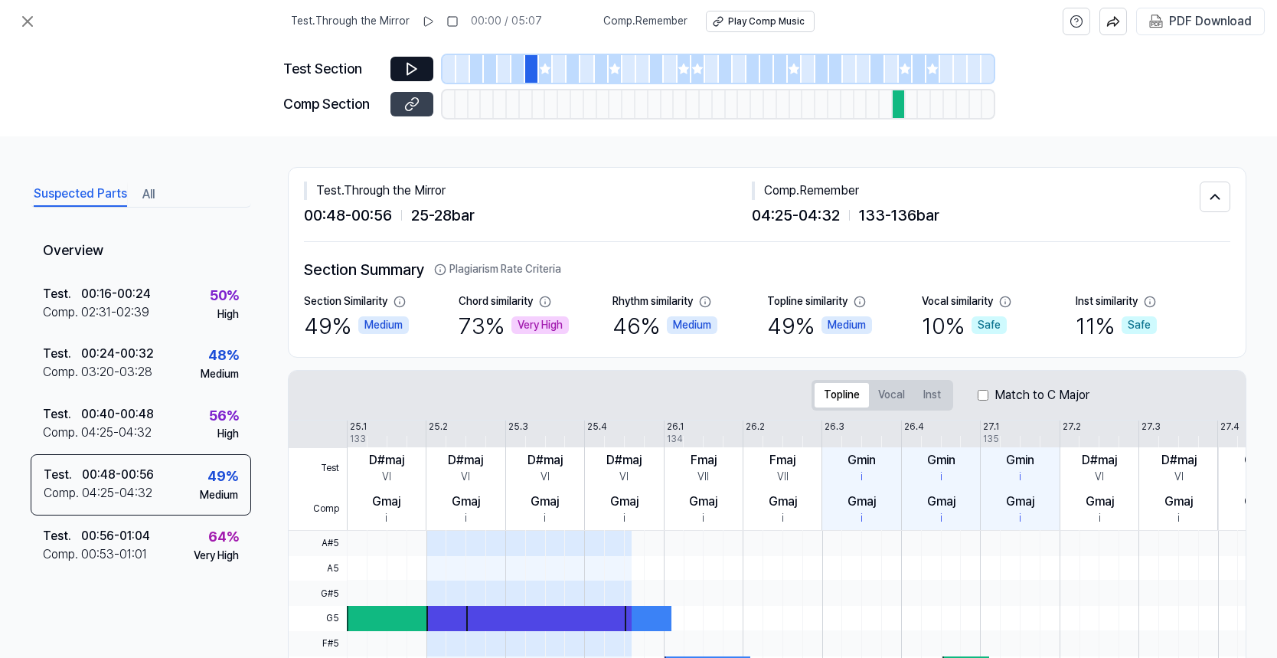  What do you see at coordinates (1077, 21) in the screenshot?
I see `button: help` at bounding box center [1077, 21].